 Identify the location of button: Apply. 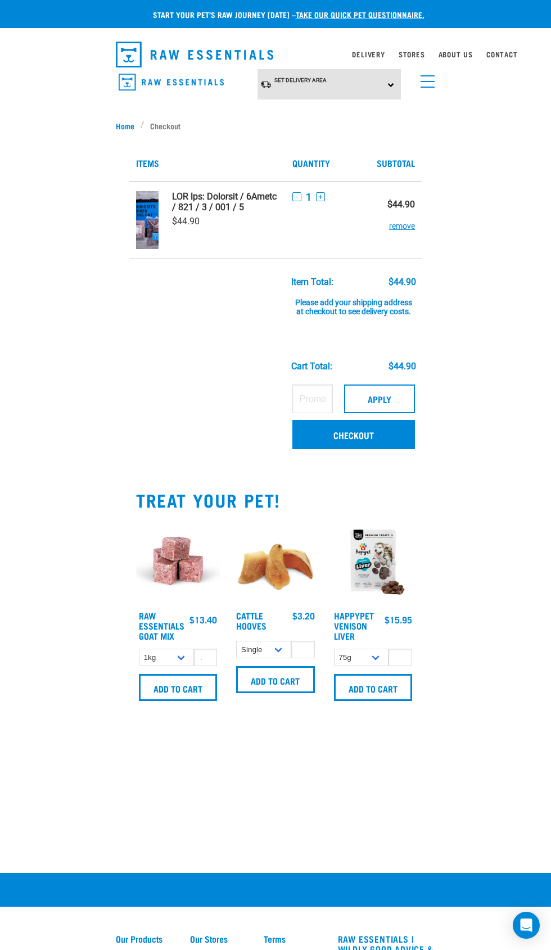
(379, 398).